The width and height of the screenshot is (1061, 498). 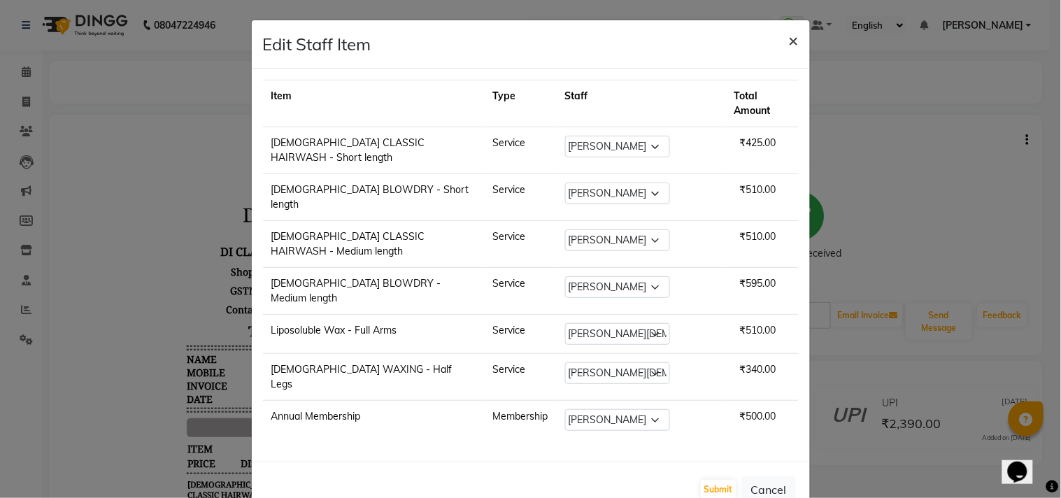 I want to click on div: 919920628425, so click(x=246, y=243).